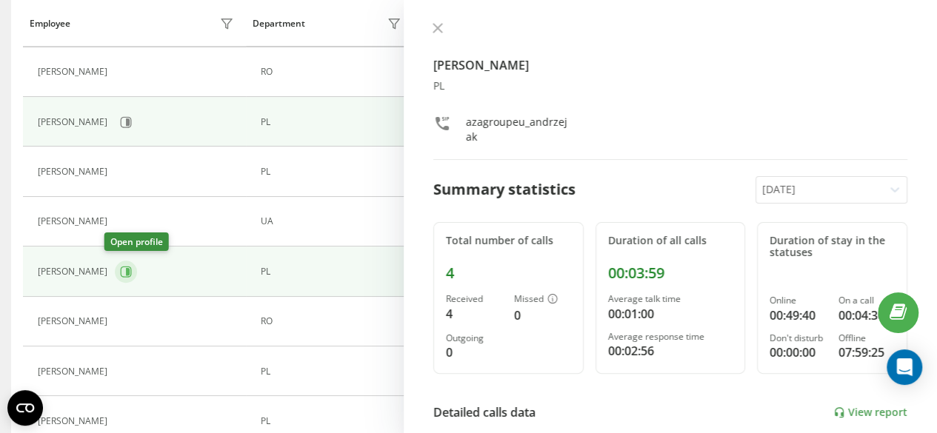 This screenshot has width=937, height=433. I want to click on div: Average talk time, so click(670, 299).